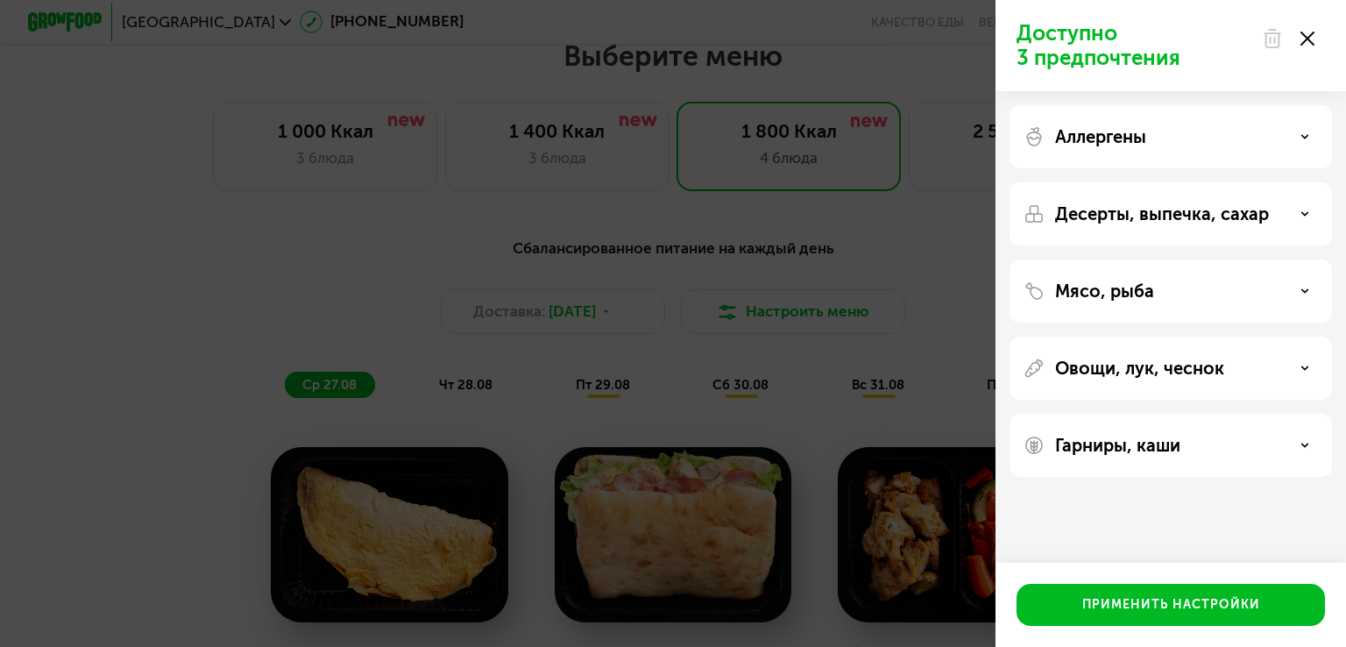 The image size is (1346, 647). Describe the element at coordinates (1101, 137) in the screenshot. I see `p: Аллергены` at that location.